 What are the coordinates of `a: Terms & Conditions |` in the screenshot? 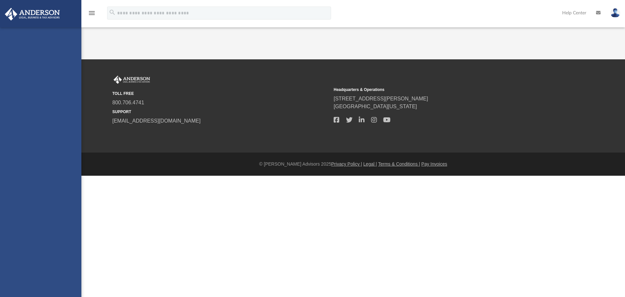 It's located at (399, 164).